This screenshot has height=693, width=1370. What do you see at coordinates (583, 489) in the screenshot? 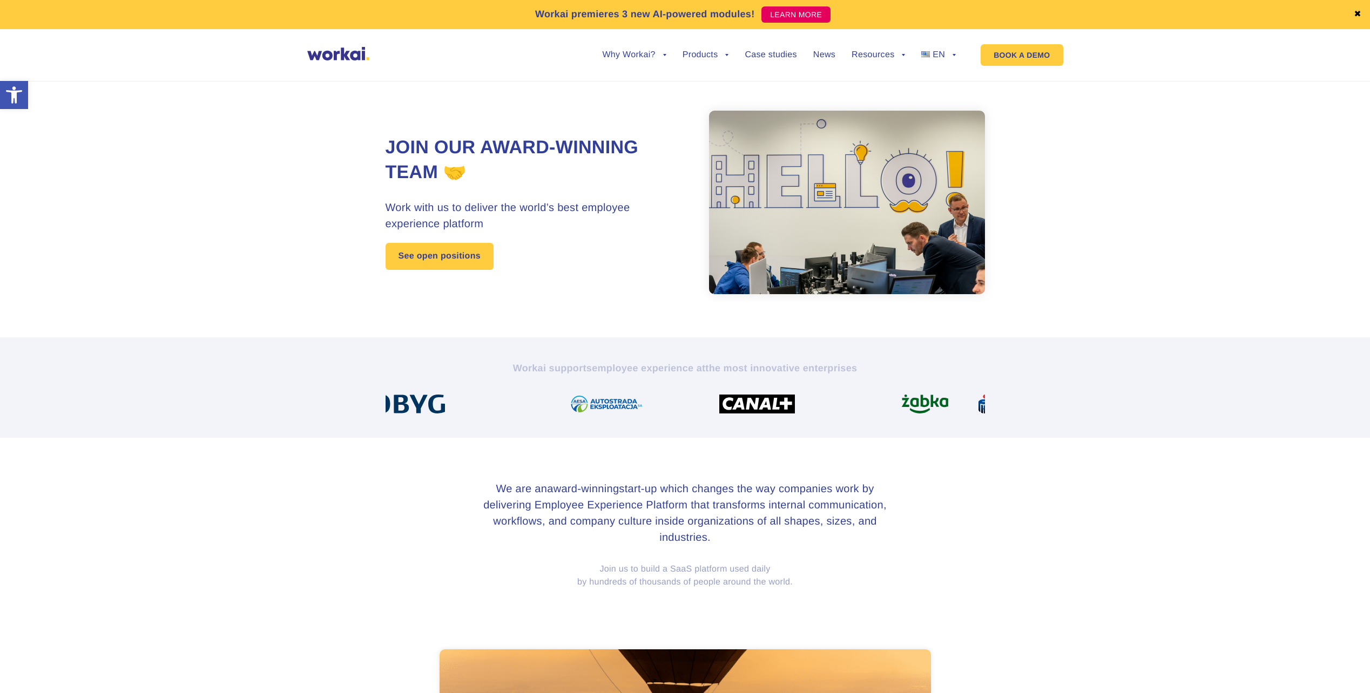
I see `i: award-winning` at bounding box center [583, 489].